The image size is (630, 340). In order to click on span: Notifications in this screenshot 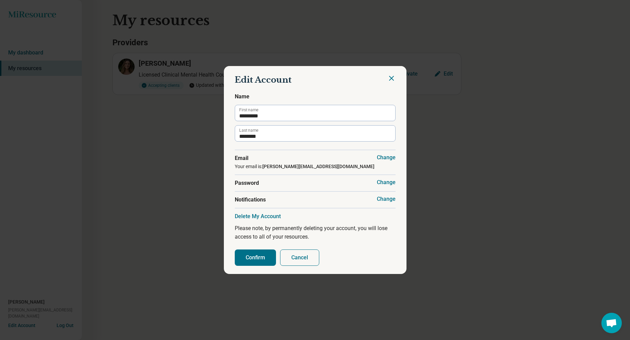, I will do `click(315, 200)`.